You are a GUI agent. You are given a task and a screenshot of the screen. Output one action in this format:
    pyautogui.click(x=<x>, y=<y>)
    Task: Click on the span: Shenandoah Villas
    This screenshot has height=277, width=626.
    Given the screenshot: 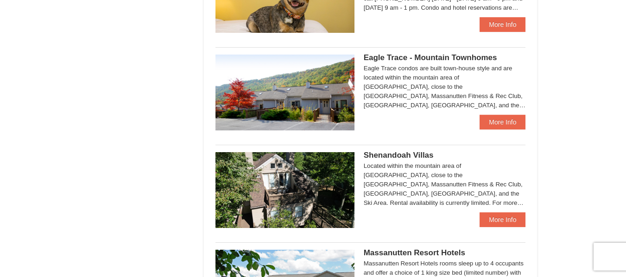 What is the action you would take?
    pyautogui.click(x=398, y=155)
    